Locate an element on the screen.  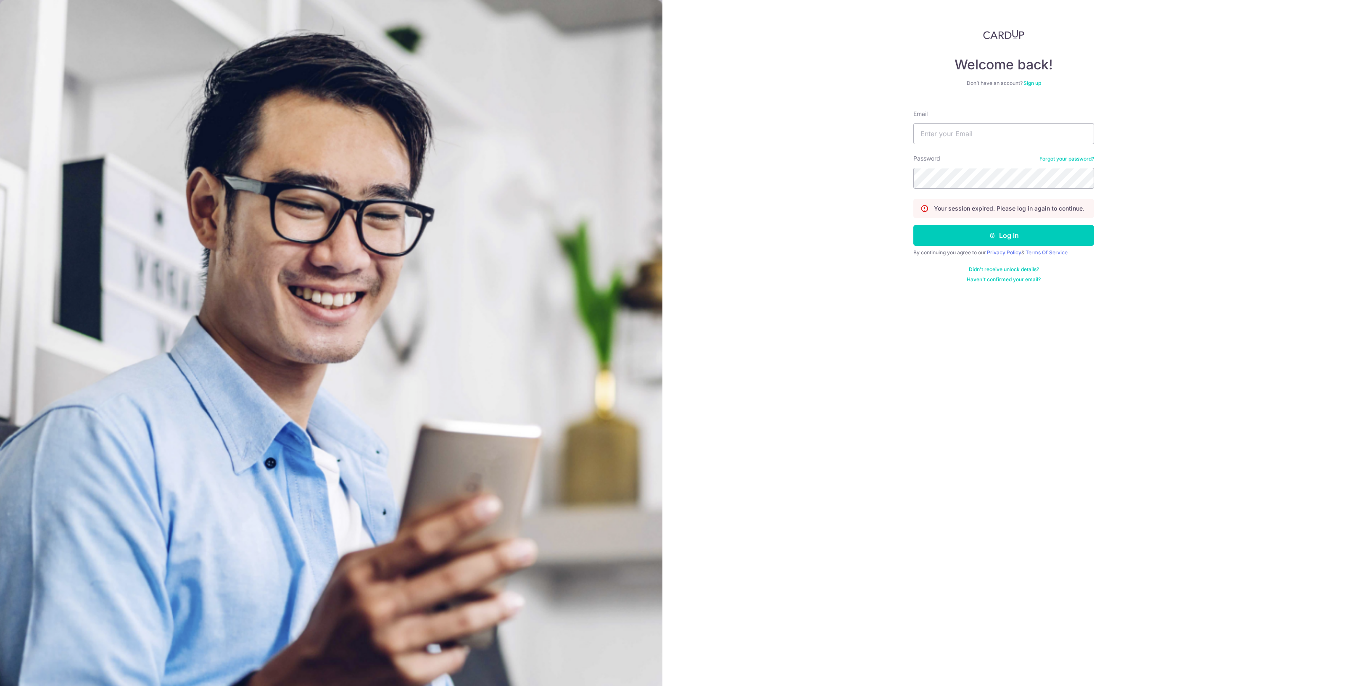
label: Password is located at coordinates (927, 158).